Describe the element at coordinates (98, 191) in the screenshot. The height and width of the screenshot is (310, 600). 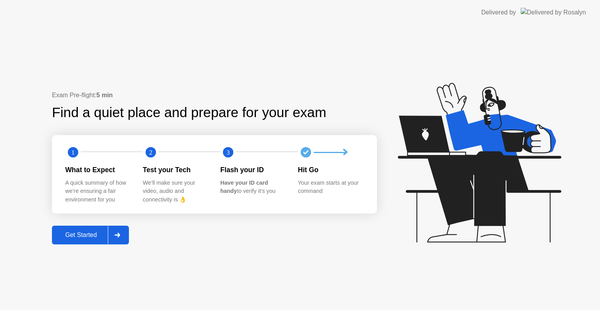
I see `div: A quick summary of how we’re ensuring a fair environment for you` at that location.